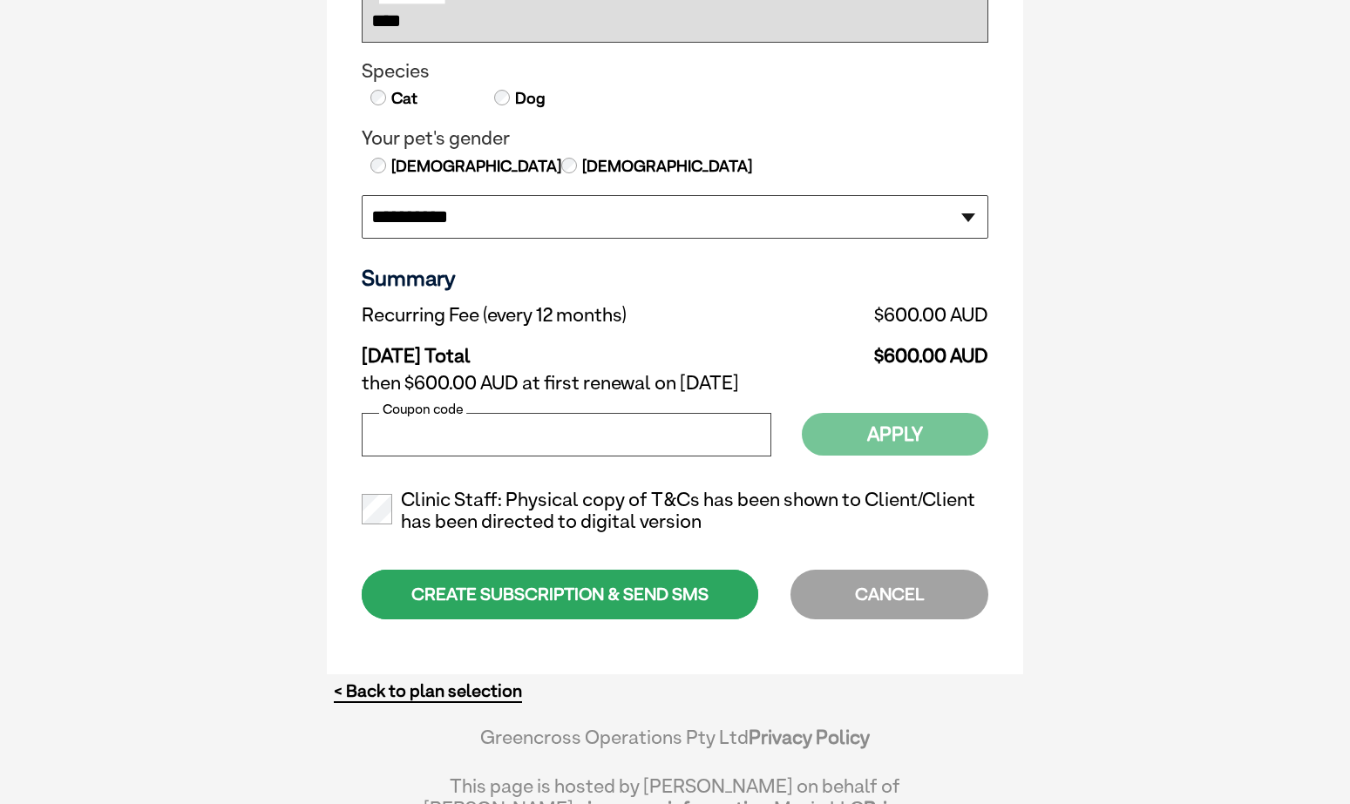  Describe the element at coordinates (428, 691) in the screenshot. I see `a: < Back to plan selection` at that location.